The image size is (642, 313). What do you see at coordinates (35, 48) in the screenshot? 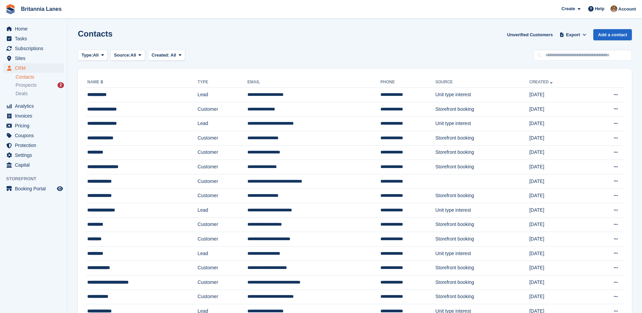
I see `span: Subscriptions` at bounding box center [35, 48].